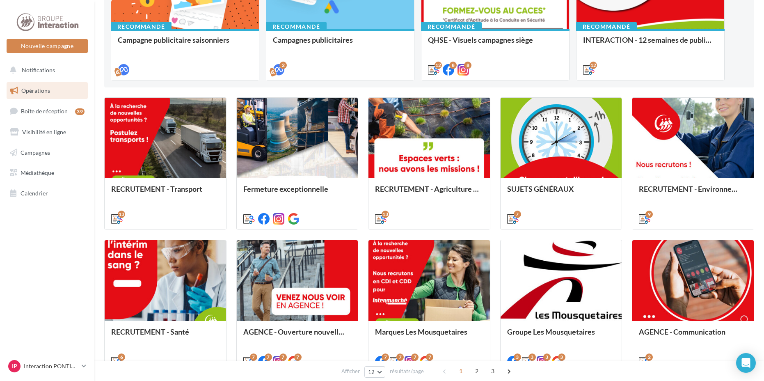 The height and width of the screenshot is (381, 764). I want to click on span: 2, so click(477, 371).